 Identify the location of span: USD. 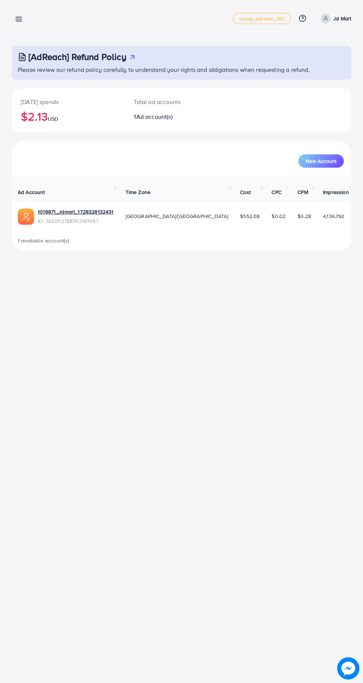
(53, 119).